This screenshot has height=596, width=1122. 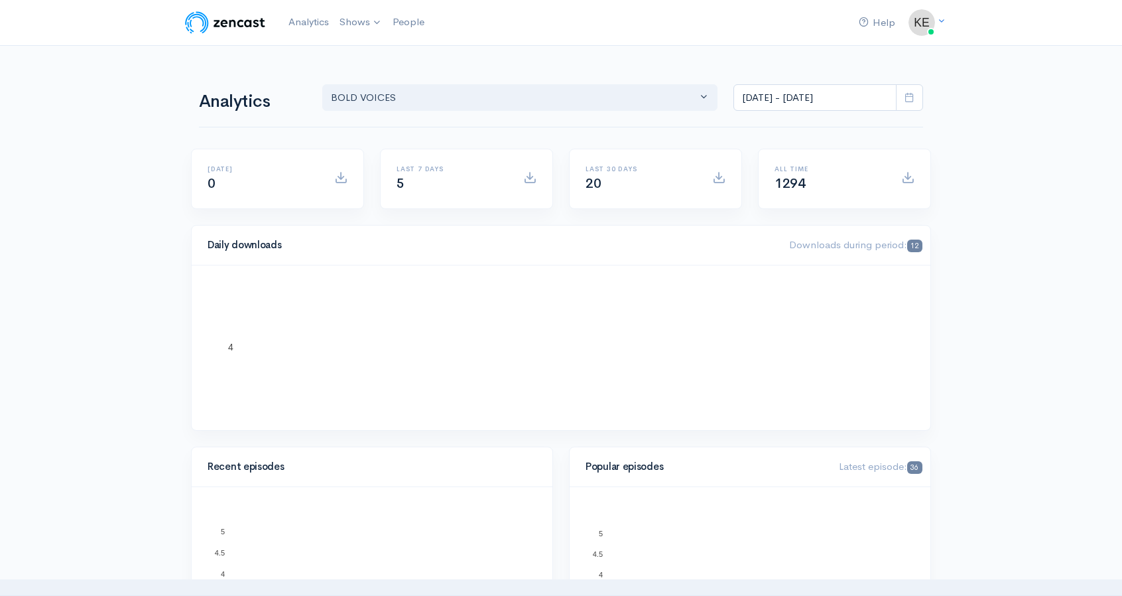 What do you see at coordinates (452, 168) in the screenshot?
I see `h6: Last 7 days` at bounding box center [452, 168].